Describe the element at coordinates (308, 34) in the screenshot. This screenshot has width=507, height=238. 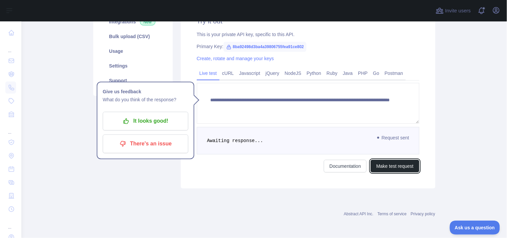
I see `div: This is your private API key, specific to this API.` at that location.